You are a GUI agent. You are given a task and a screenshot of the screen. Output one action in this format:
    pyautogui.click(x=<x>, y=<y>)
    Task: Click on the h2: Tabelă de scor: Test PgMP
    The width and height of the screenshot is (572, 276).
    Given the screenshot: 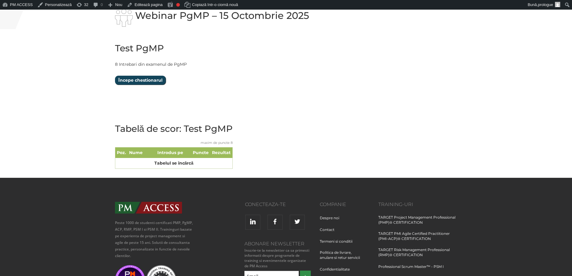 What is the action you would take?
    pyautogui.click(x=174, y=129)
    